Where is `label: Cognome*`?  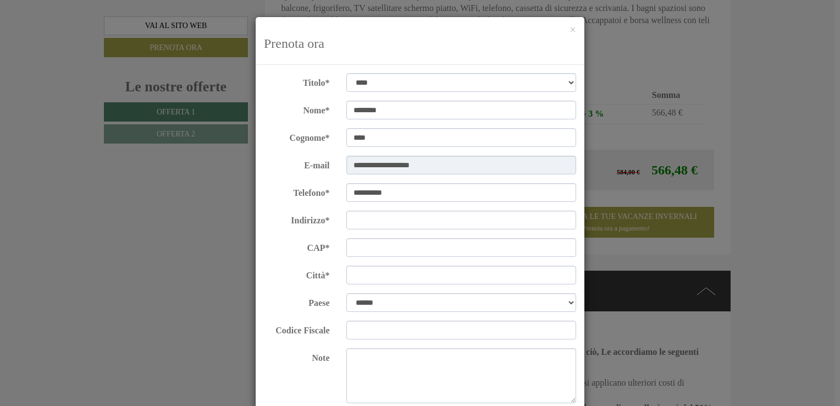 label: Cognome* is located at coordinates (297, 136).